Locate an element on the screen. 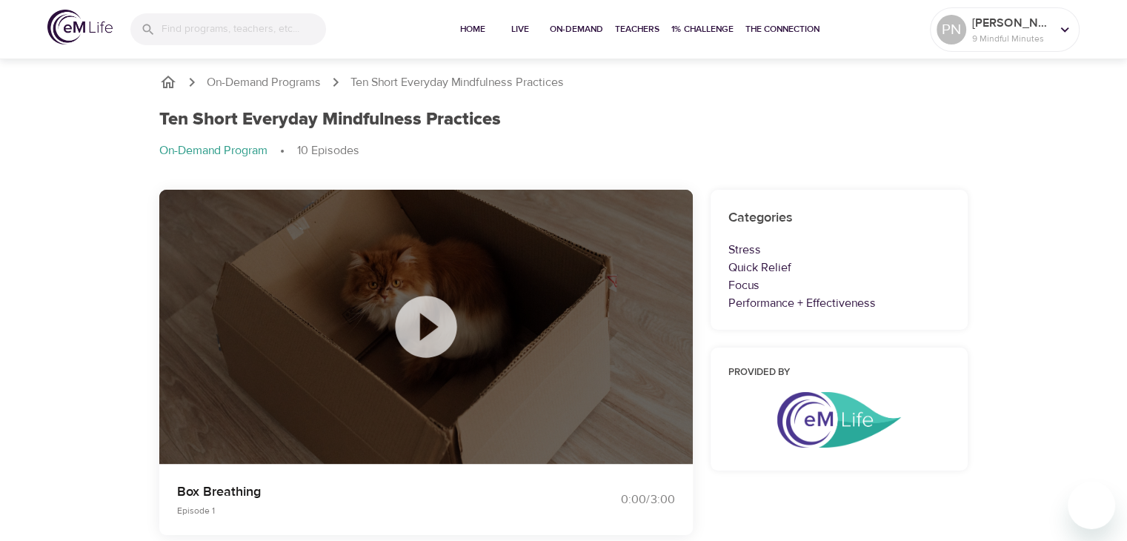 The width and height of the screenshot is (1127, 541). span: Home is located at coordinates (473, 29).